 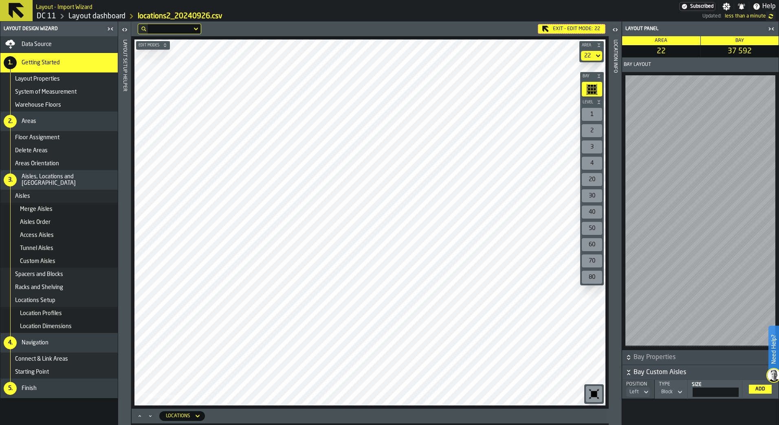 I want to click on span: 22, so click(x=661, y=51).